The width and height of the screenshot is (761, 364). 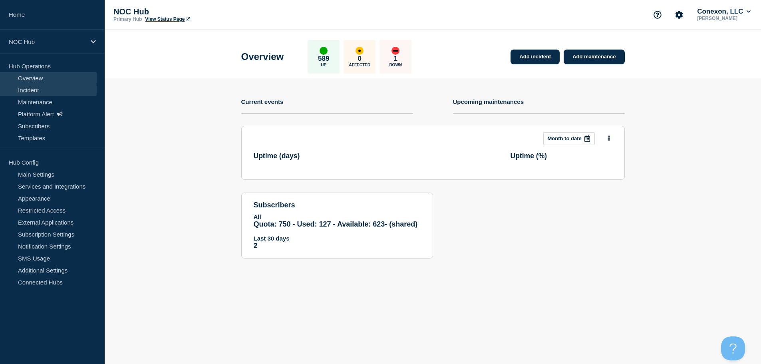 I want to click on span: Quota: 750 - Used: 127 - Available: 623 - (shared), so click(x=336, y=224).